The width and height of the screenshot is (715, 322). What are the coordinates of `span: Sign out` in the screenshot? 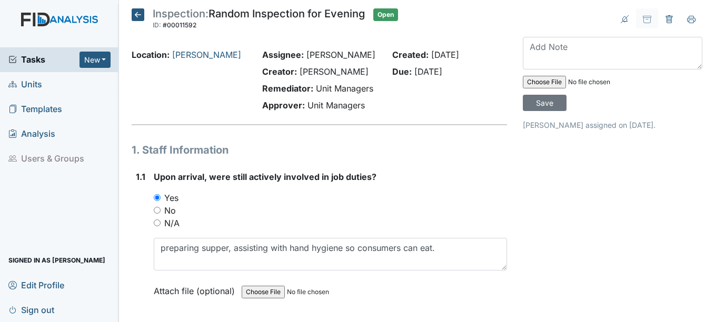 It's located at (31, 310).